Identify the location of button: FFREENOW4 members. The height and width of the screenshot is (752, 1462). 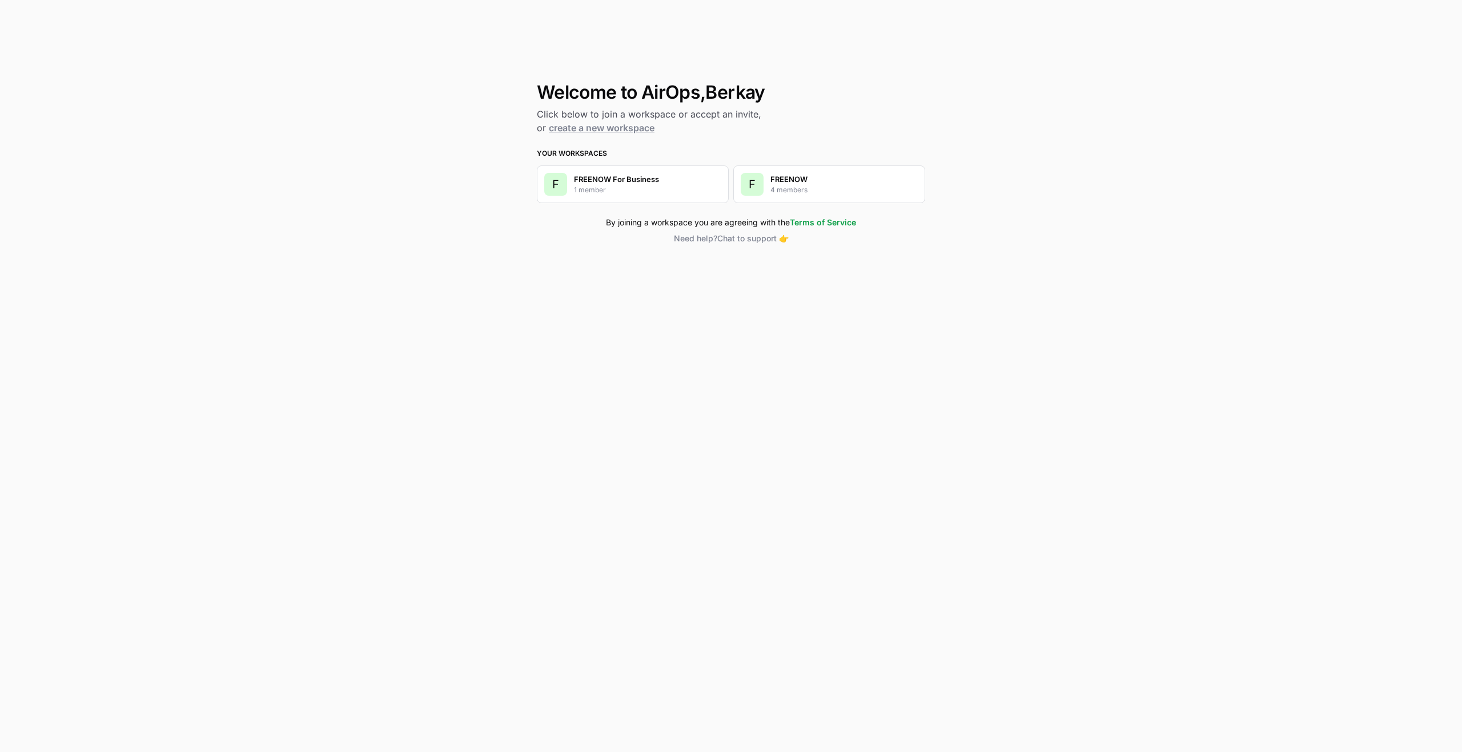
(829, 184).